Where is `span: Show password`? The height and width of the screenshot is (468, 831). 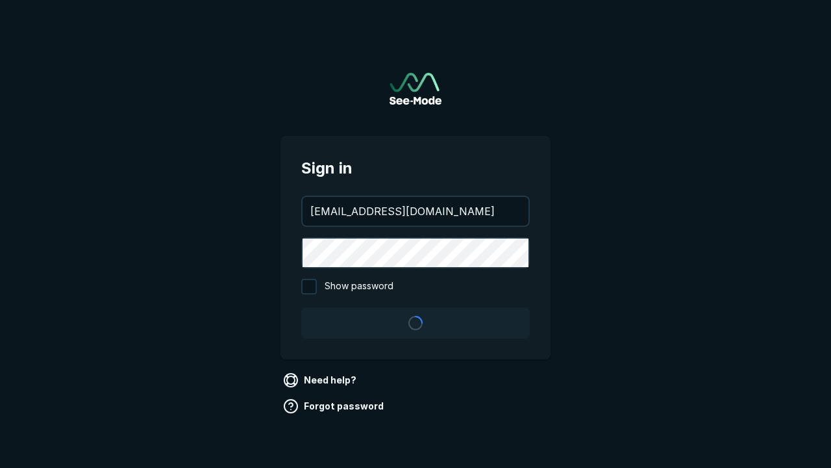
span: Show password is located at coordinates (359, 286).